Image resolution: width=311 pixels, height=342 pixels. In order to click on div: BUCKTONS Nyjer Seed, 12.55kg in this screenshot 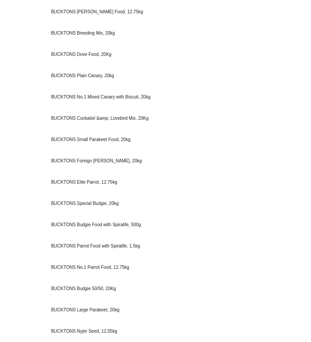, I will do `click(167, 332)`.